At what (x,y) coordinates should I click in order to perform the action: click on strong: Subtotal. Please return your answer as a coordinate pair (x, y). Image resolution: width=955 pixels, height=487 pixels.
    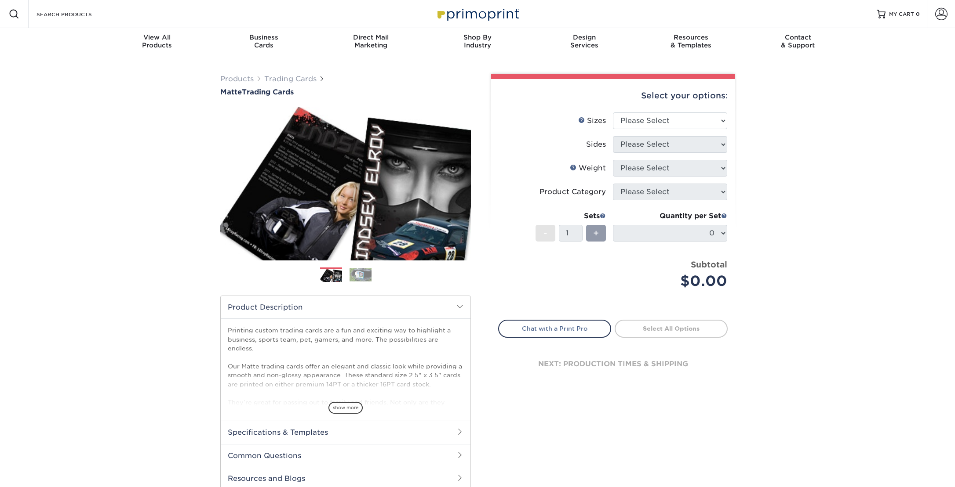
    Looking at the image, I should click on (709, 265).